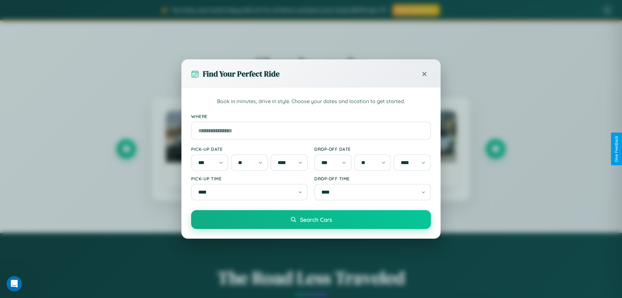 The image size is (622, 298). Describe the element at coordinates (250, 178) in the screenshot. I see `label: Pick-up Time` at that location.